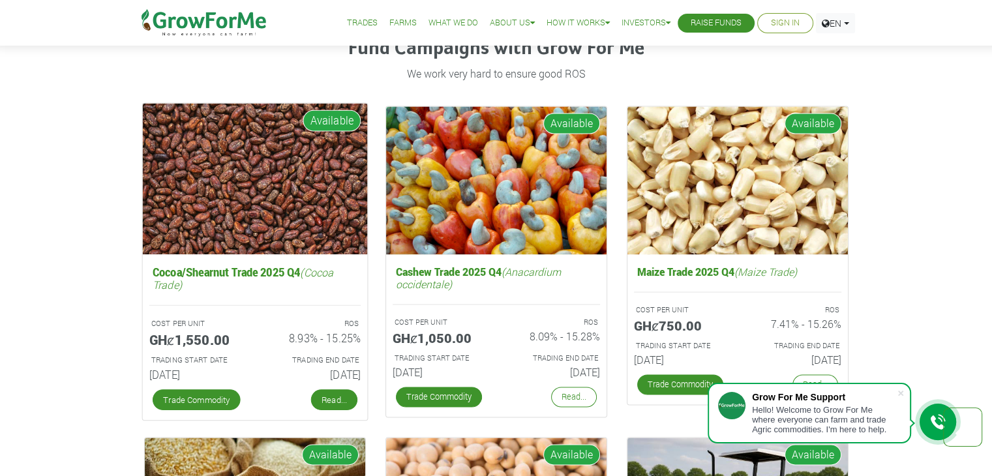 This screenshot has height=476, width=992. Describe the element at coordinates (254, 278) in the screenshot. I see `h5: Cocoa/Shearnut Trade 2025 Q4` at that location.